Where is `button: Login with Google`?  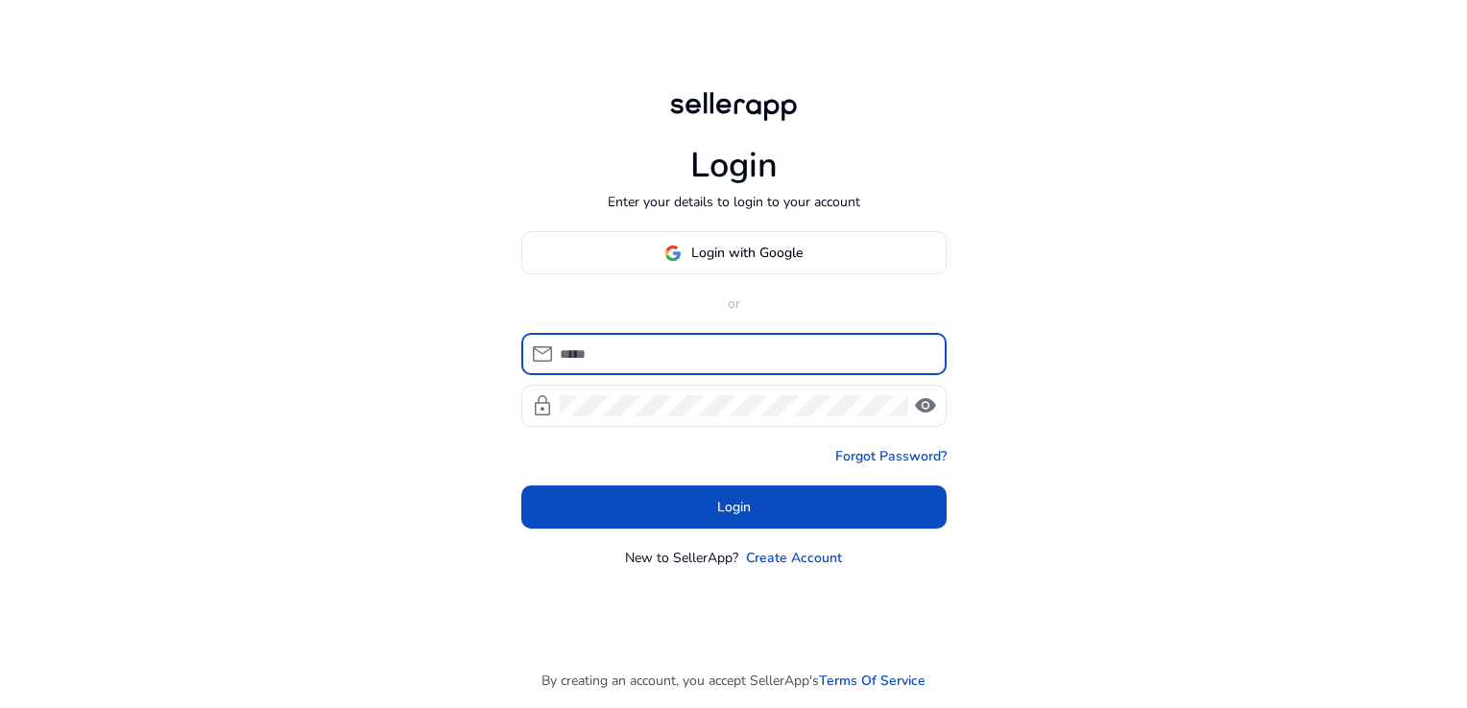
button: Login with Google is located at coordinates (733, 252).